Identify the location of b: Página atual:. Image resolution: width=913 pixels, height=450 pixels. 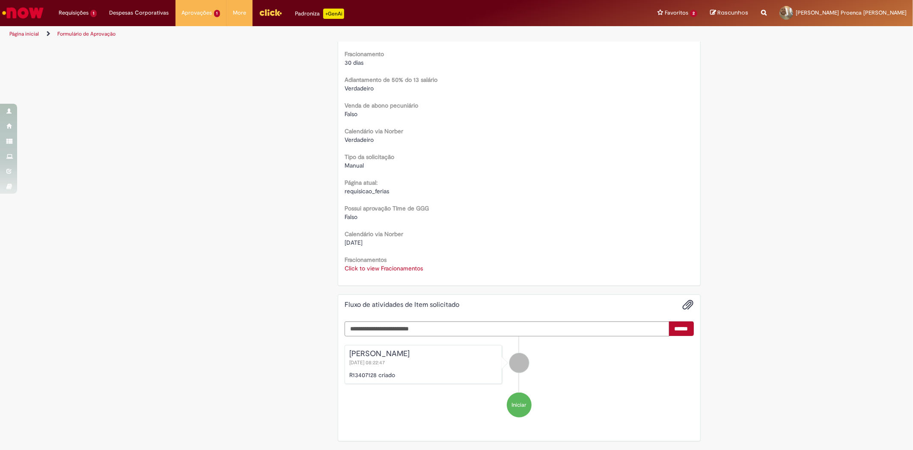
(361, 182).